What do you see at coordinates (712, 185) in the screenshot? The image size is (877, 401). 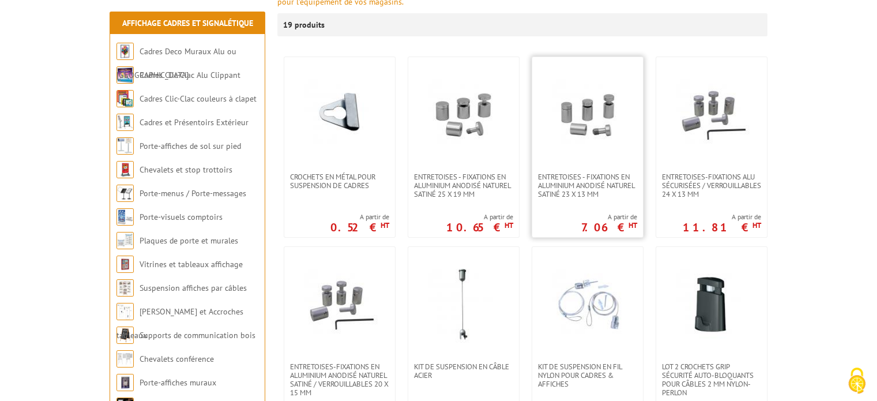 I see `a: Entretoises-Fixations alu sécurisées / verrouillables 24 x 13 mm` at bounding box center [712, 185].